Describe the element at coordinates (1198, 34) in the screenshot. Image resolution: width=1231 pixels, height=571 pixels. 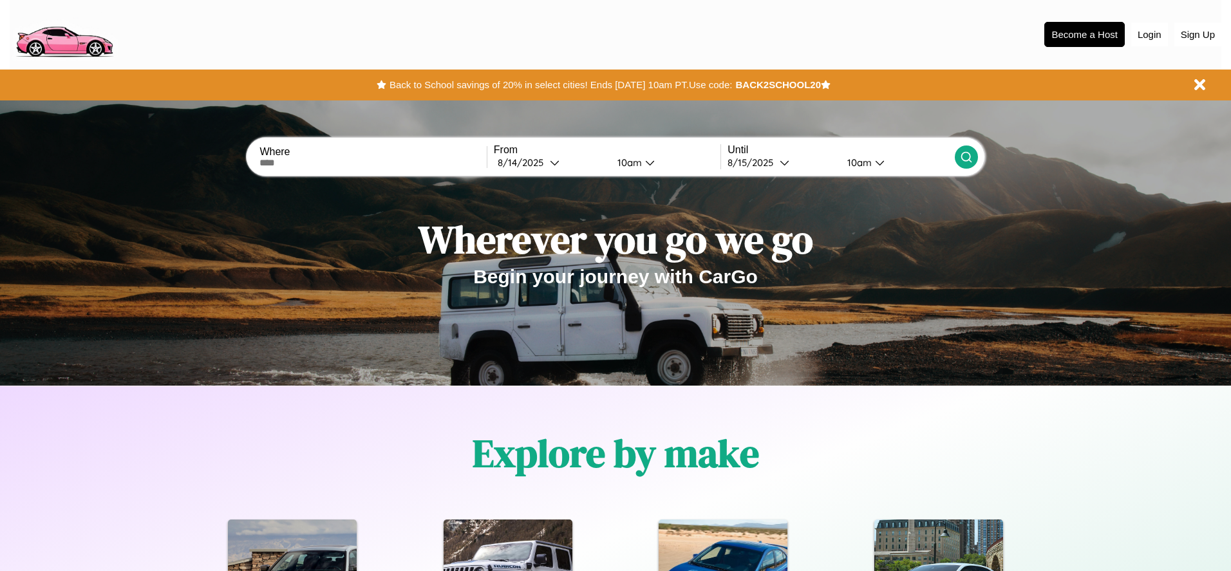
I see `button: Sign Up` at that location.